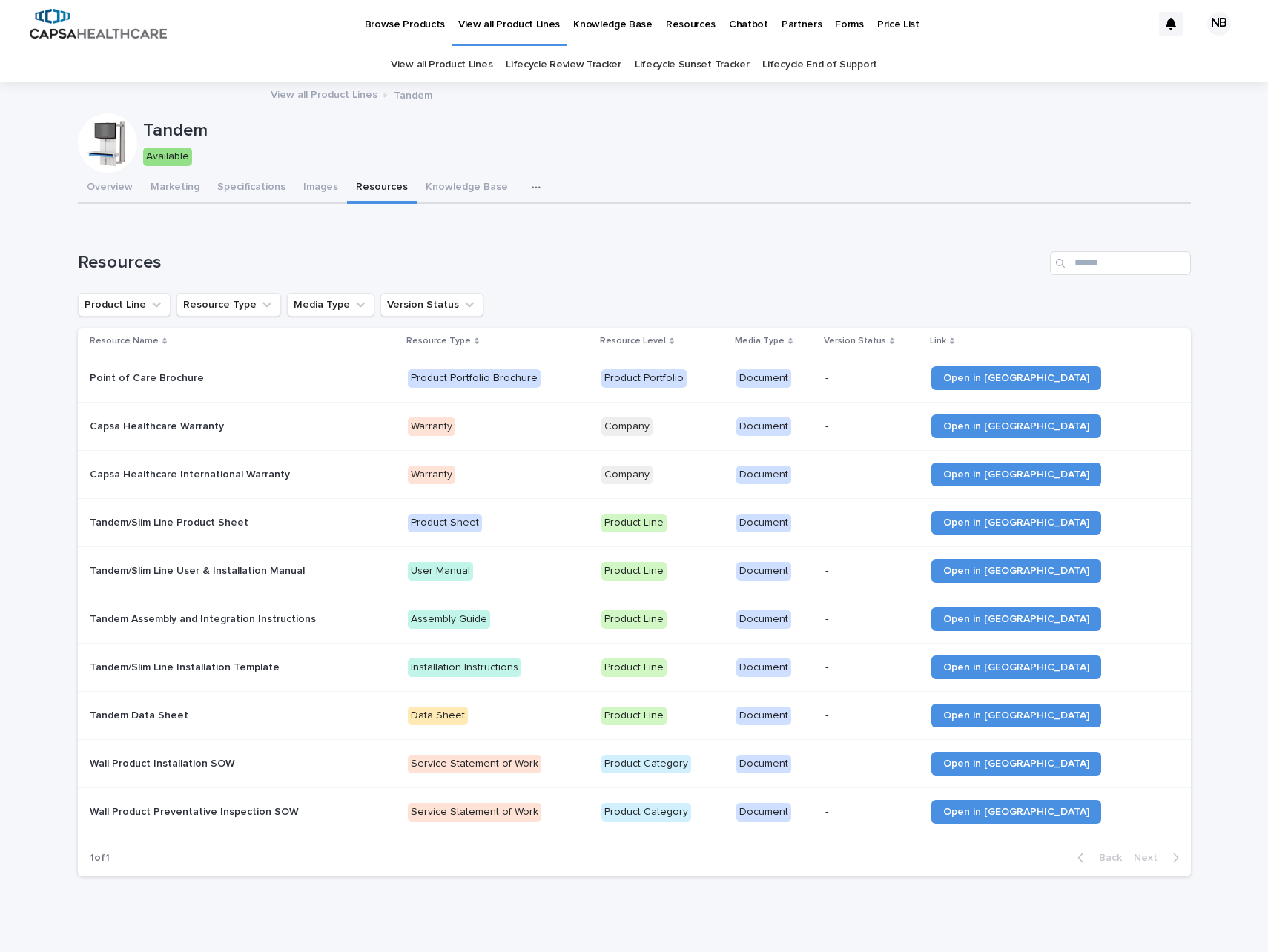 Image resolution: width=1268 pixels, height=952 pixels. What do you see at coordinates (634, 667) in the screenshot?
I see `tr: Tandem/Slim Line Installation TemplateTandem/Slim Line Installation Template Installation Instruc...` at bounding box center [634, 667].